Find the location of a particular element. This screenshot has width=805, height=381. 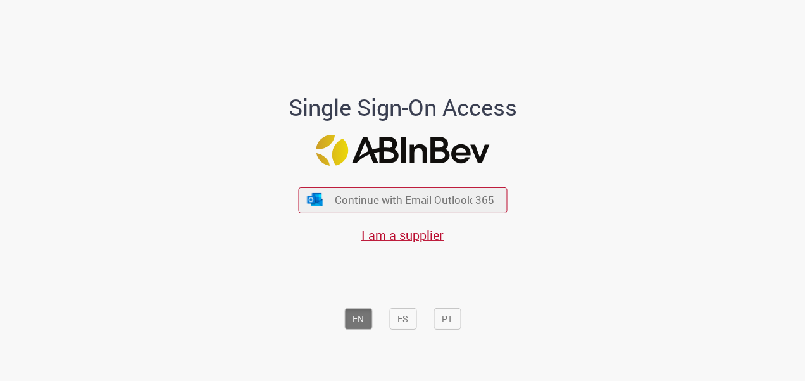

h1: Single Sign-On Access is located at coordinates (402, 108).